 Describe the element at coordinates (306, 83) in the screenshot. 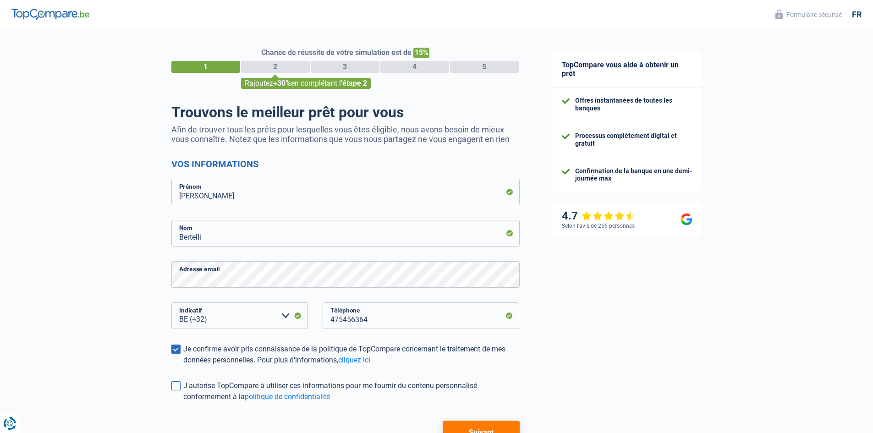

I see `div: Rajoutez en complétant l'` at that location.